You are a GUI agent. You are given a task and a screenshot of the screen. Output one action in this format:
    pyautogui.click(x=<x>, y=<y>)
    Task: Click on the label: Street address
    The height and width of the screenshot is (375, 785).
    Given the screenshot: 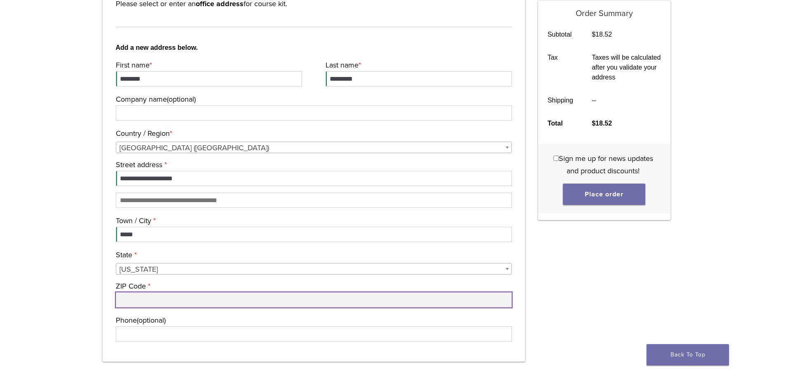 What is the action you would take?
    pyautogui.click(x=313, y=165)
    